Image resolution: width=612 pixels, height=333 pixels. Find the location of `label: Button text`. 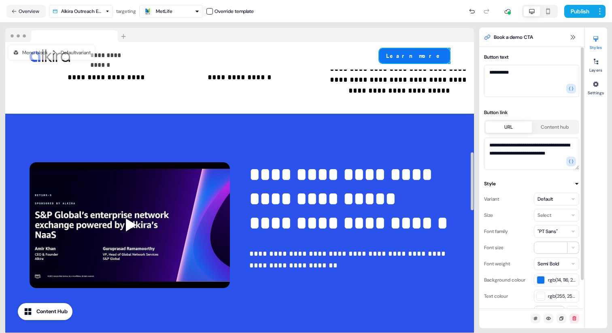

label: Button text is located at coordinates (497, 57).